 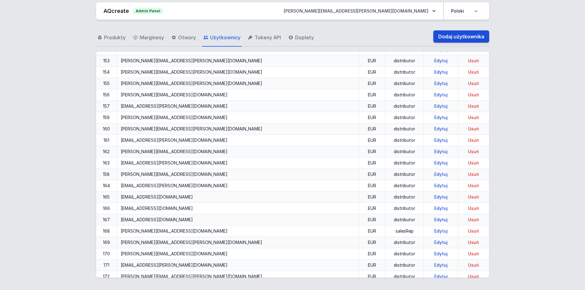 What do you see at coordinates (107, 129) in the screenshot?
I see `td: 160` at bounding box center [107, 129].